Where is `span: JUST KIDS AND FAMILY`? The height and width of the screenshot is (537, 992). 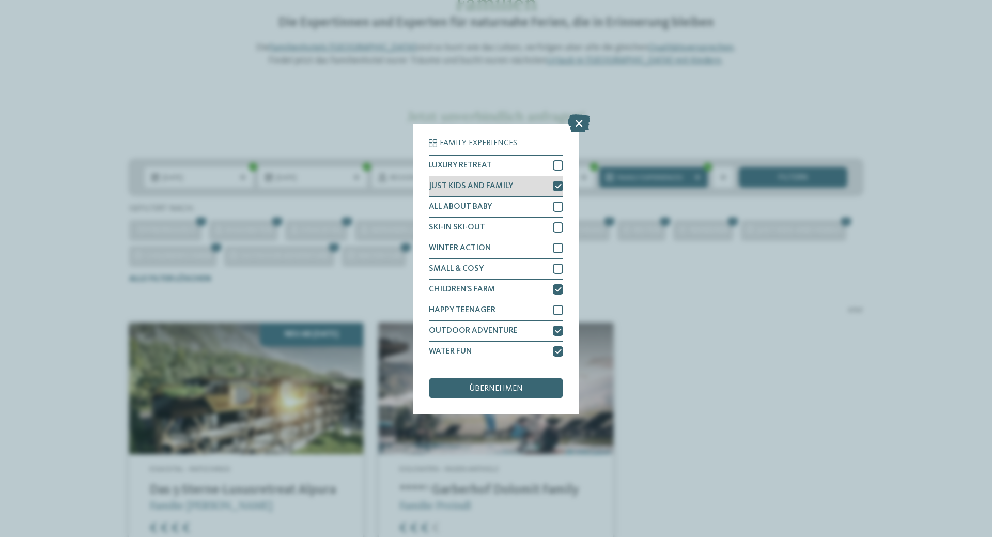
span: JUST KIDS AND FAMILY is located at coordinates (471, 186).